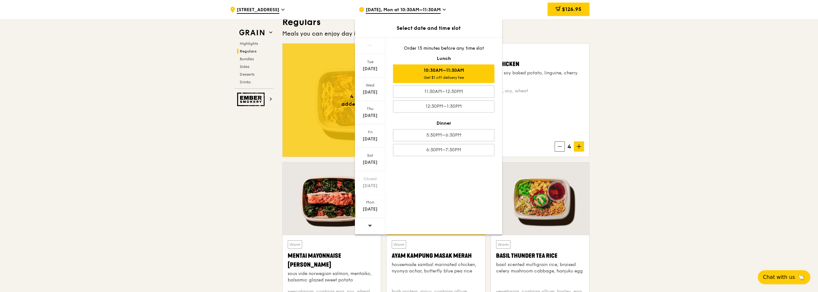 The image size is (818, 292). What do you see at coordinates (436, 255) in the screenshot?
I see `div: Ayam Kampung Masak Merah` at bounding box center [436, 255].